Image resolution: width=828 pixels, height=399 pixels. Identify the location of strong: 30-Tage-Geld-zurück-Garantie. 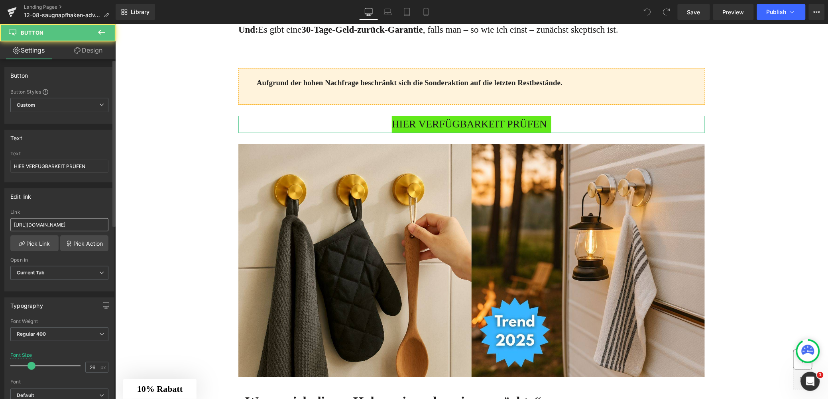
(247, 6).